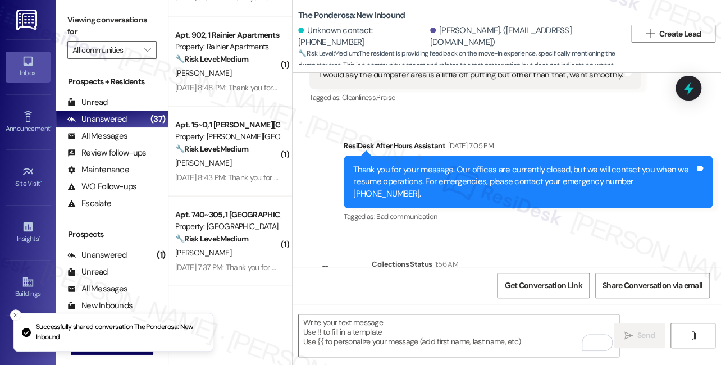 The image size is (721, 365). What do you see at coordinates (102, 186) in the screenshot?
I see `div: WO Follow-ups` at bounding box center [102, 186].